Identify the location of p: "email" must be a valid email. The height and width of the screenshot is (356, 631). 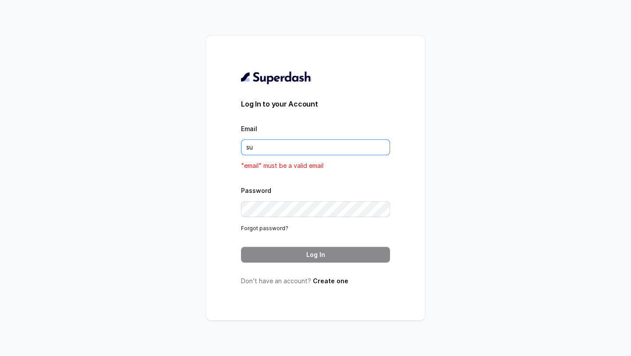
(315, 166).